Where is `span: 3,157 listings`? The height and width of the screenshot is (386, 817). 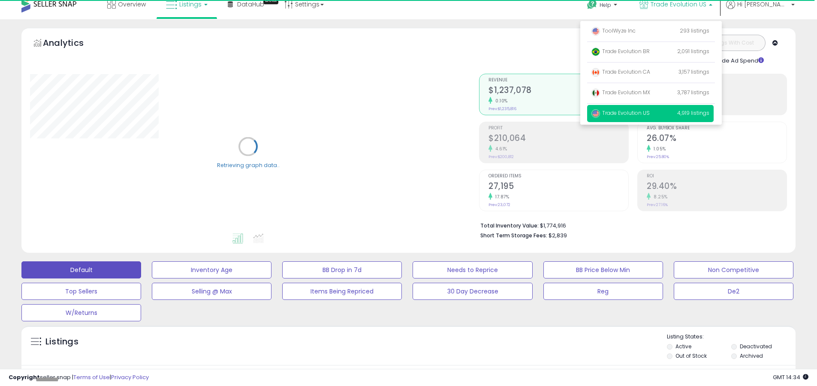
span: 3,157 listings is located at coordinates (694, 72).